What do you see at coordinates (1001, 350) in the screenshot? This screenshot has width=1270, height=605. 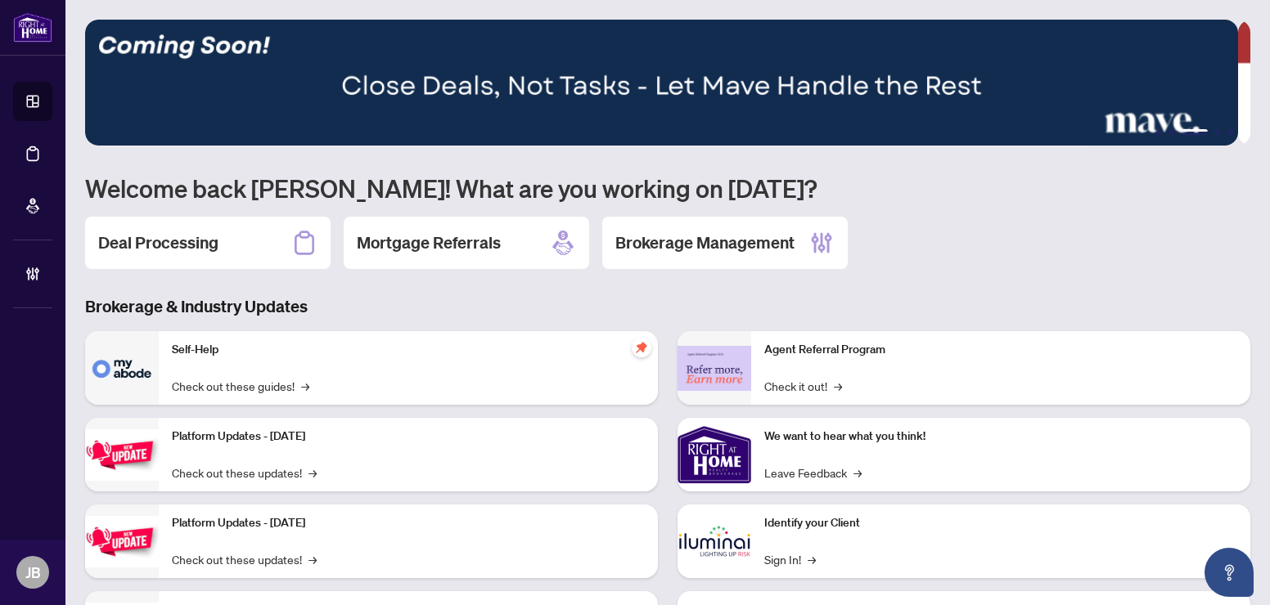 I see `p: Agent Referral Program` at bounding box center [1001, 350].